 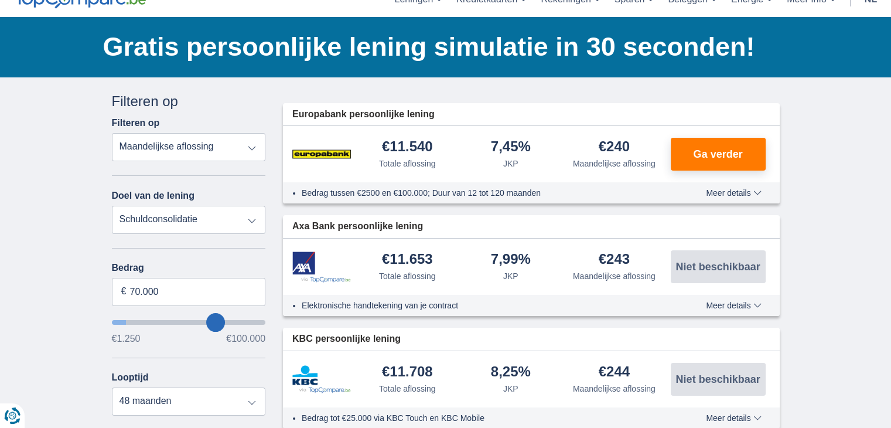 What do you see at coordinates (511, 372) in the screenshot?
I see `div: 8,25%` at bounding box center [511, 372].